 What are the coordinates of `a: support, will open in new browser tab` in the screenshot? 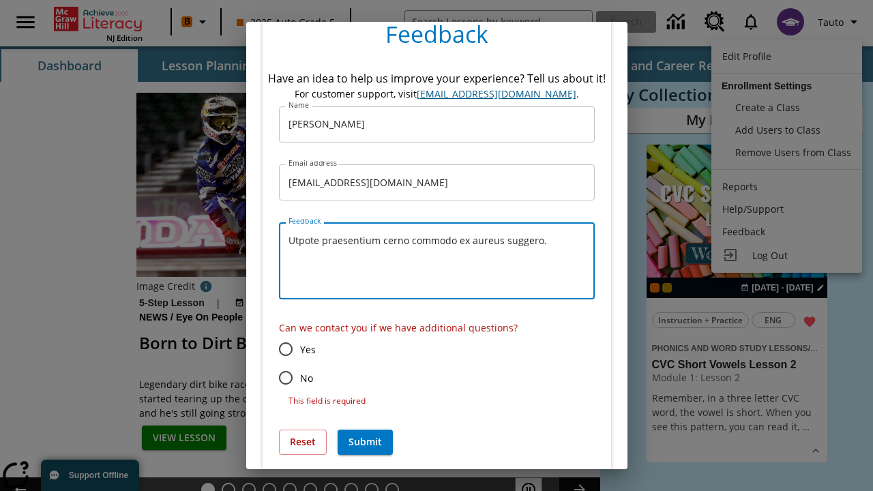 It's located at (497, 93).